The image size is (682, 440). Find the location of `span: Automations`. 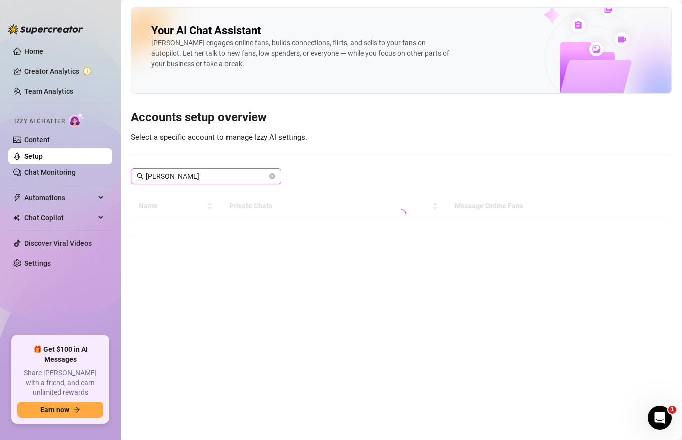

span: Automations is located at coordinates (60, 198).